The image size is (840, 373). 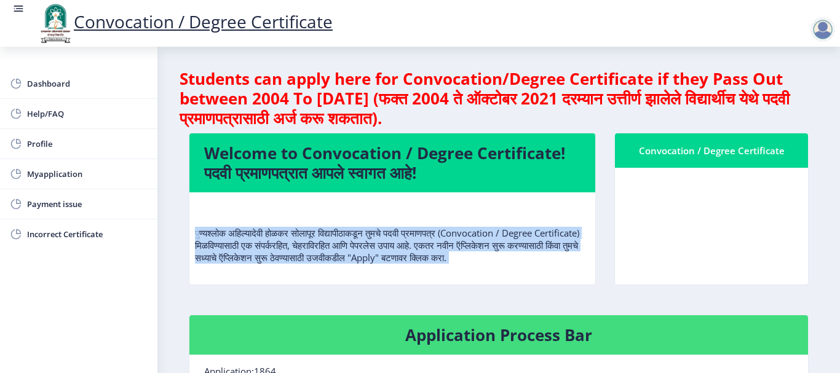 I want to click on span: Payment issue, so click(x=87, y=204).